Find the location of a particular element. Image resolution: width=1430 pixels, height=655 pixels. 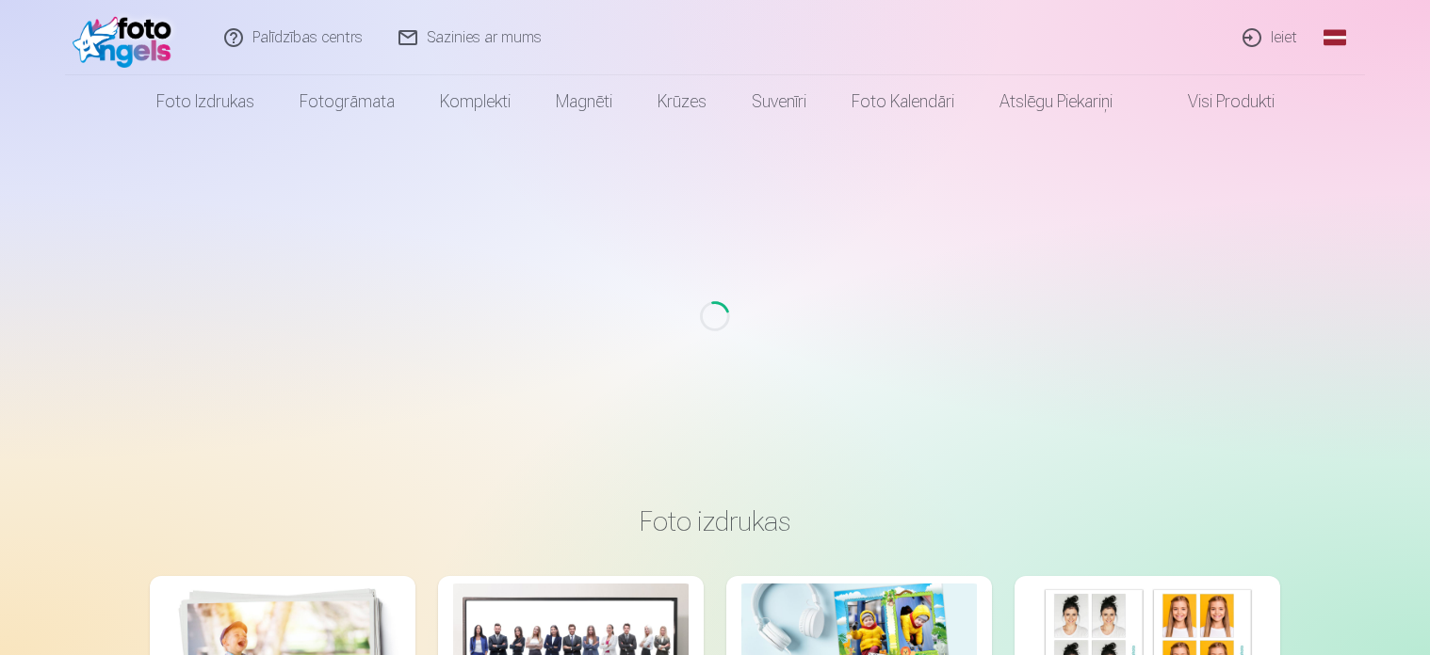

a: Foto izdrukas is located at coordinates (205, 102).